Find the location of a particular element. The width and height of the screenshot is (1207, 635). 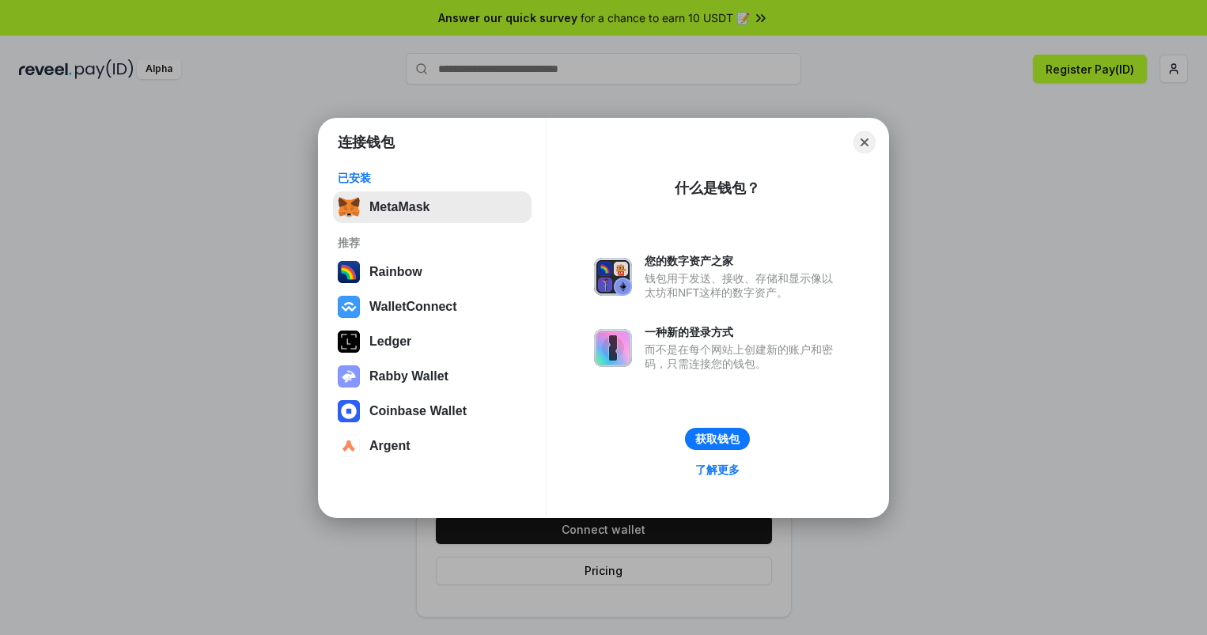

div: 已安装 is located at coordinates (432, 178).